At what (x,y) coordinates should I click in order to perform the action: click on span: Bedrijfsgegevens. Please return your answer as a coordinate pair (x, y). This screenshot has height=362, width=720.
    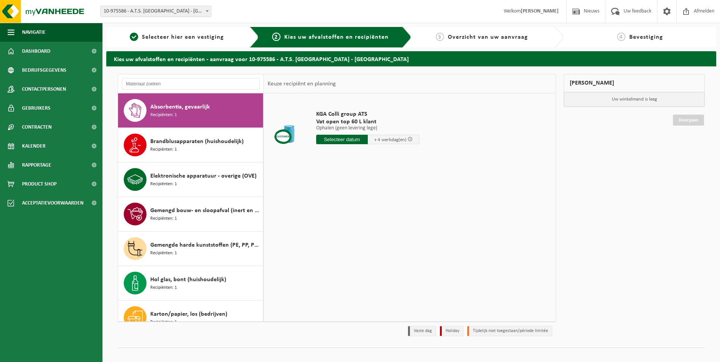
    Looking at the image, I should click on (44, 70).